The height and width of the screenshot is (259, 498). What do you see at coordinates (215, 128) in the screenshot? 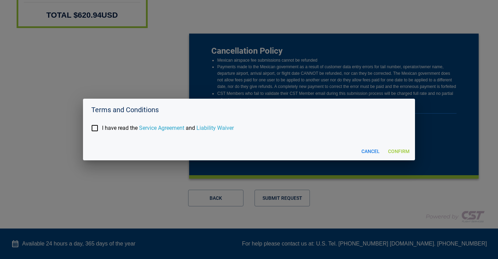
I see `a: Liability Waiver` at bounding box center [215, 128].